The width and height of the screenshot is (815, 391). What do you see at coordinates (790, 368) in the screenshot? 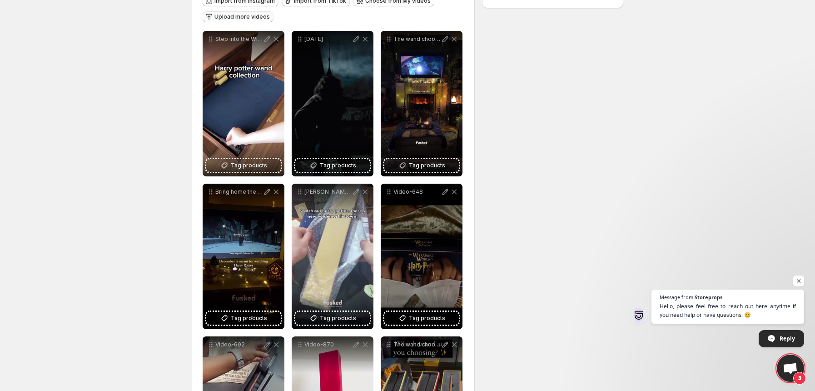
I see `div: Open chat` at bounding box center [790, 368].